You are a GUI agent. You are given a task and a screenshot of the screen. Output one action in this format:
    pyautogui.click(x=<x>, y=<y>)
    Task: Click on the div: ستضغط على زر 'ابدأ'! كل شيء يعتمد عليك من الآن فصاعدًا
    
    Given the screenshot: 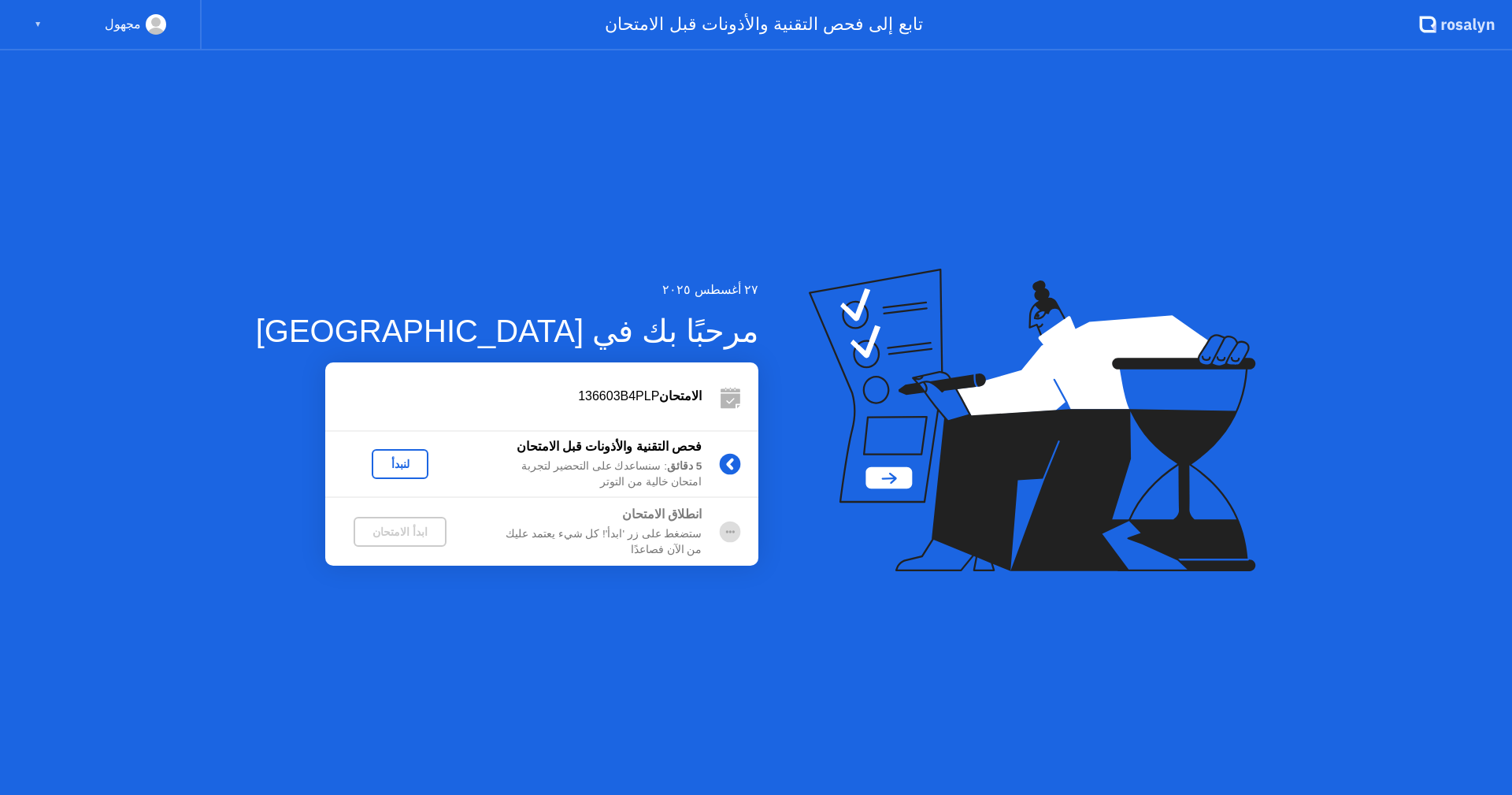 What is the action you would take?
    pyautogui.click(x=588, y=542)
    